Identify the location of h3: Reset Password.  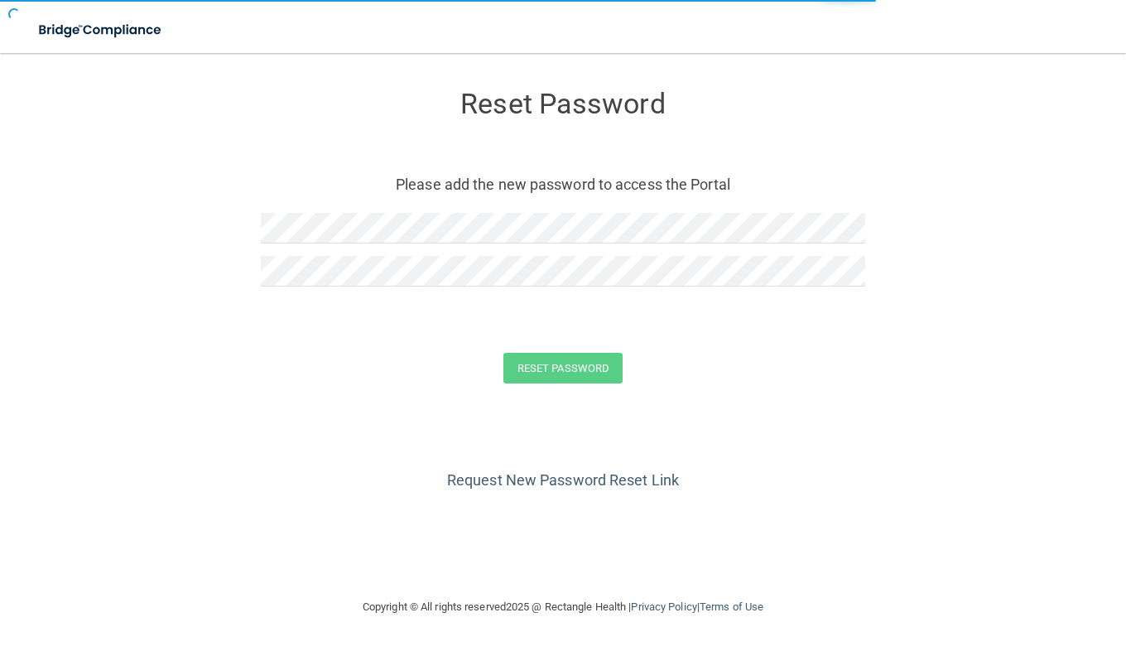
(563, 103).